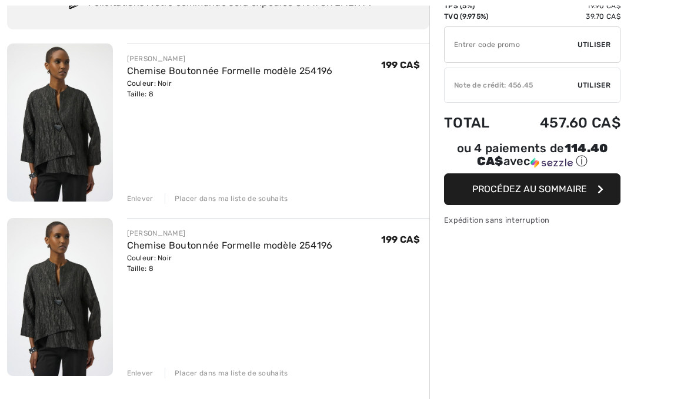  What do you see at coordinates (532, 220) in the screenshot?
I see `div: Expédition sans interruption` at bounding box center [532, 220].